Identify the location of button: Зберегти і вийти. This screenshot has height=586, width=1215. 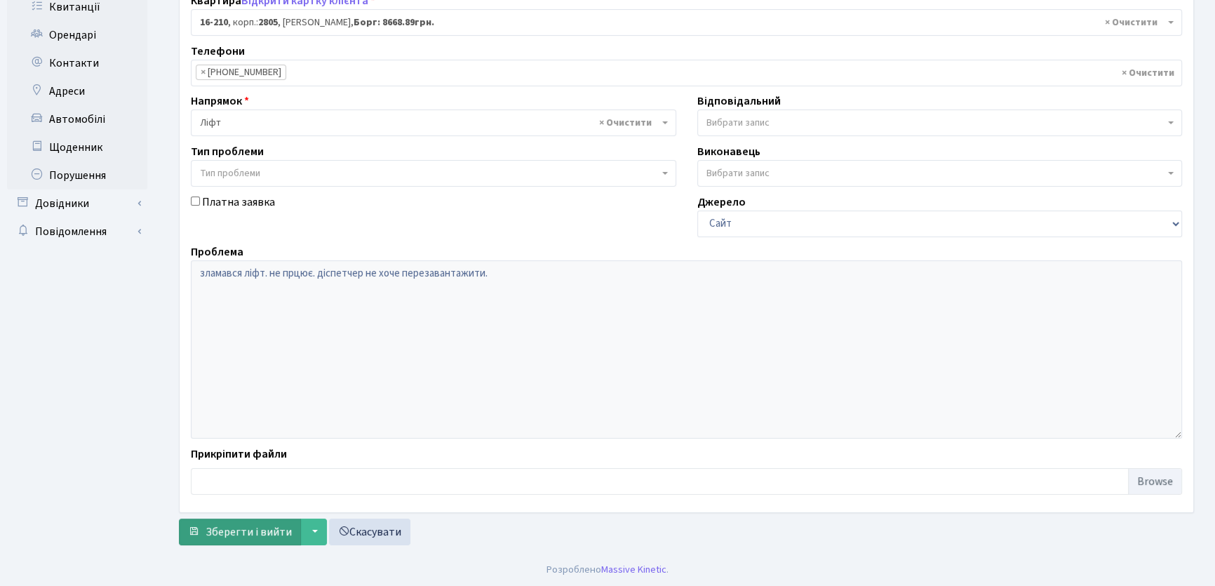
(240, 532).